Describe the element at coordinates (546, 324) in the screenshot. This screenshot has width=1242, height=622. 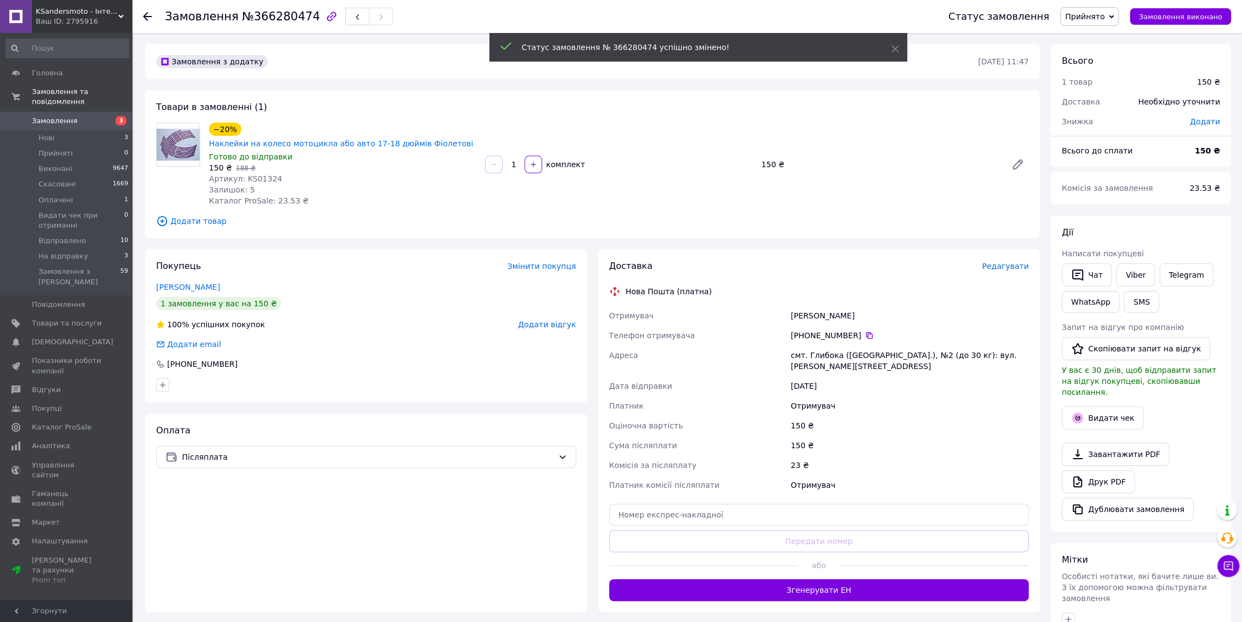
I see `span: Додати відгук` at that location.